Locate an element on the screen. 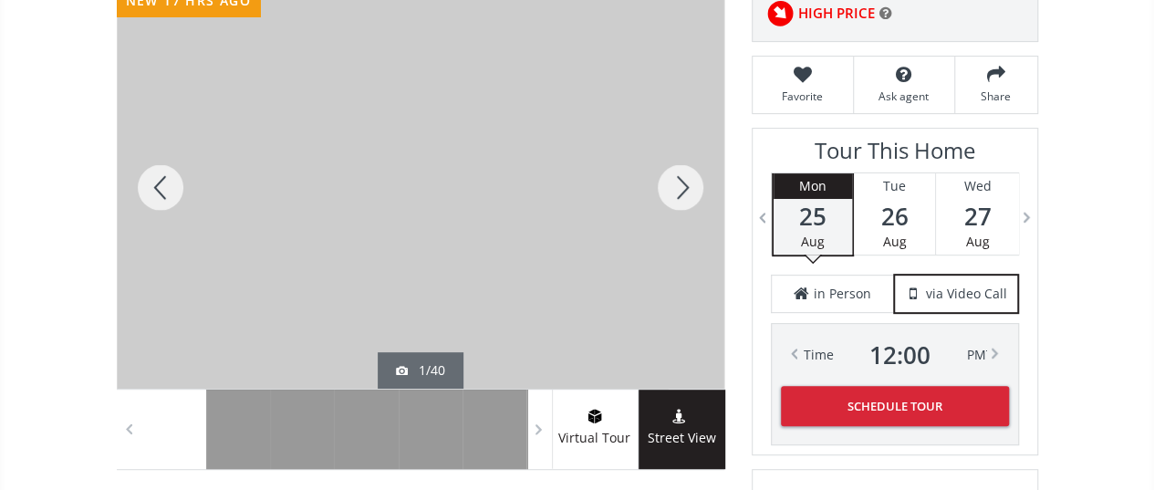  span: in Person is located at coordinates (842, 294).